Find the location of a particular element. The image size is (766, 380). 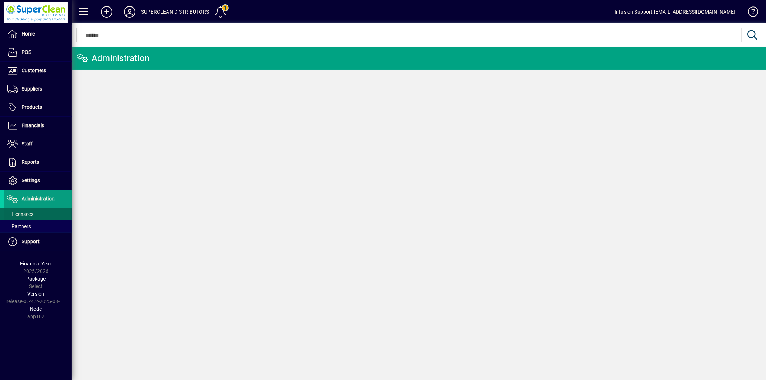

span: Customers is located at coordinates (34, 70).